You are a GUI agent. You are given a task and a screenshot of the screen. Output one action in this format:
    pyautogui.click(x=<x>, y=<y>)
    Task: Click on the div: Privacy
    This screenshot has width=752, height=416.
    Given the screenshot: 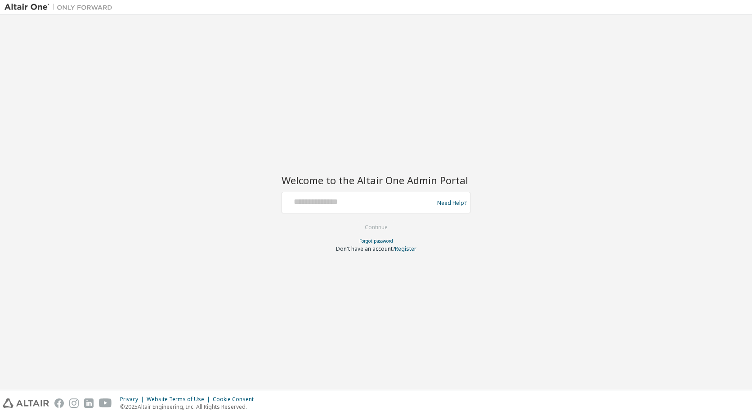 What is the action you would take?
    pyautogui.click(x=133, y=399)
    